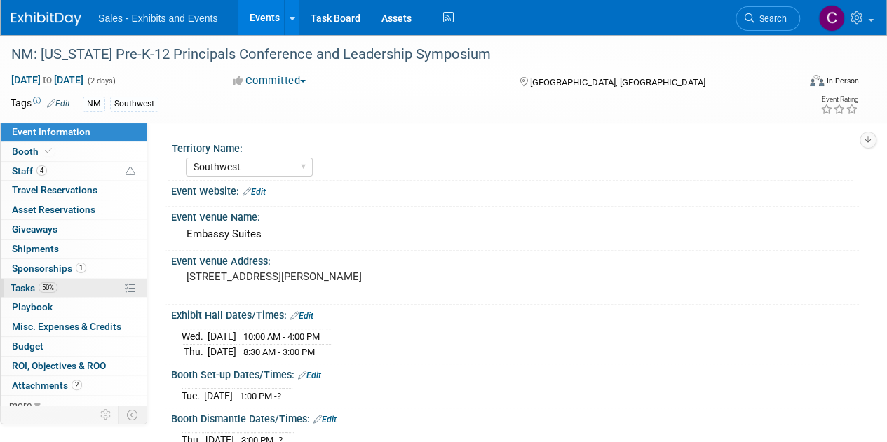 The height and width of the screenshot is (442, 887). Describe the element at coordinates (839, 100) in the screenshot. I see `div: Event Rating` at that location.